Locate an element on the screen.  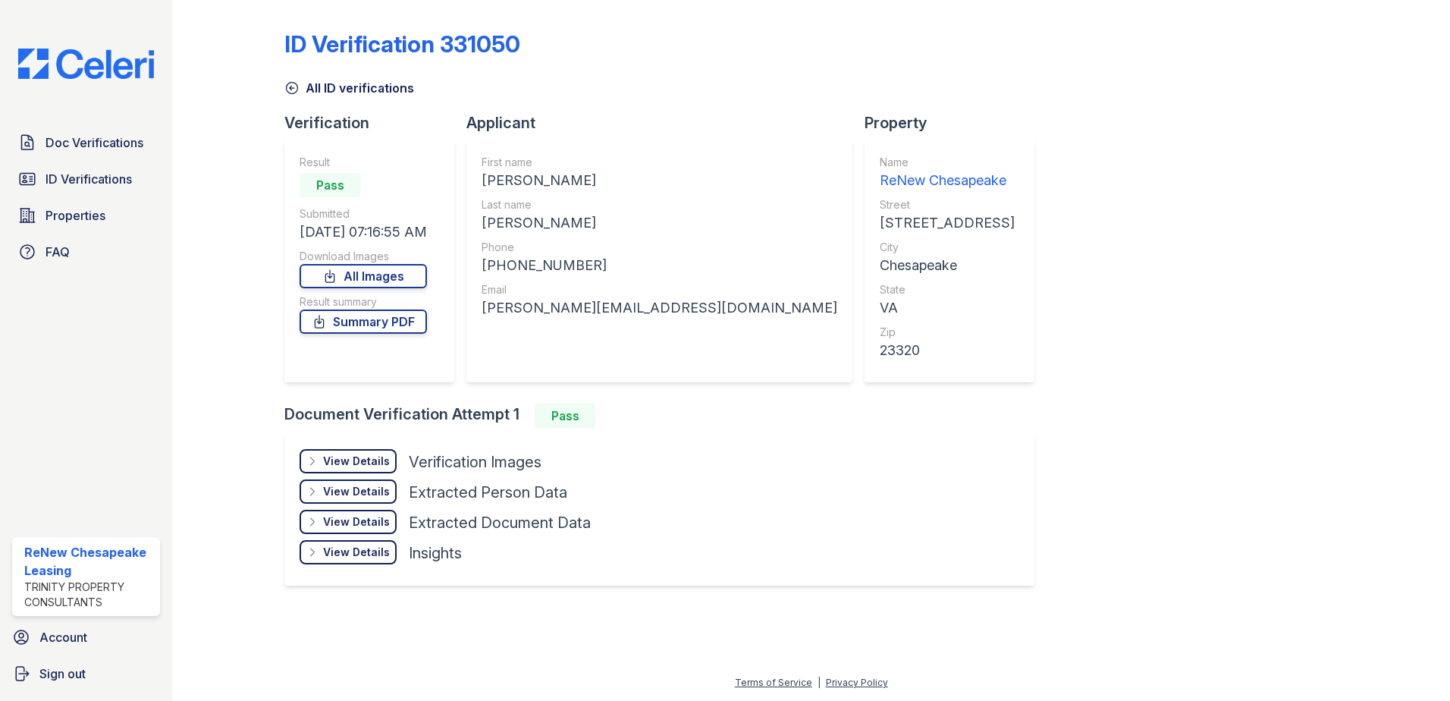
div: ReNew Chesapeake Leasing is located at coordinates (89, 561).